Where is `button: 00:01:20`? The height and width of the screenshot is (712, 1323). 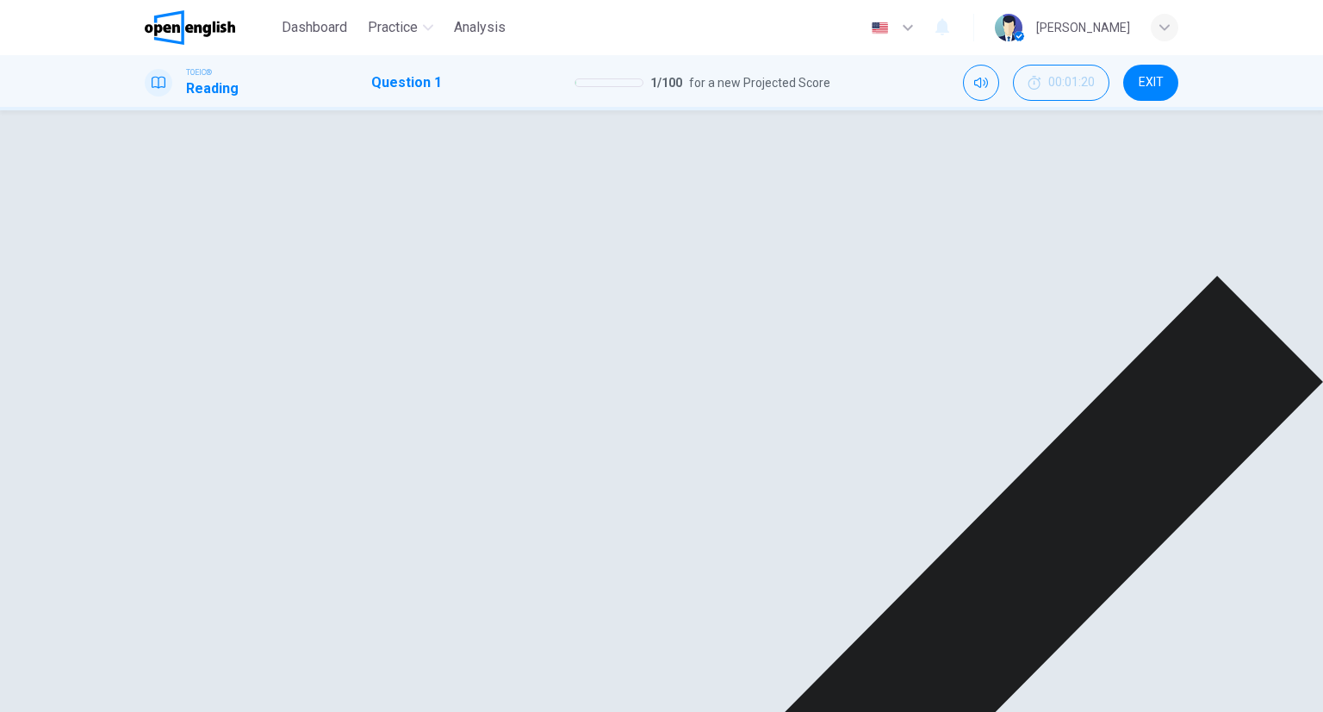
button: 00:01:20 is located at coordinates (1061, 83).